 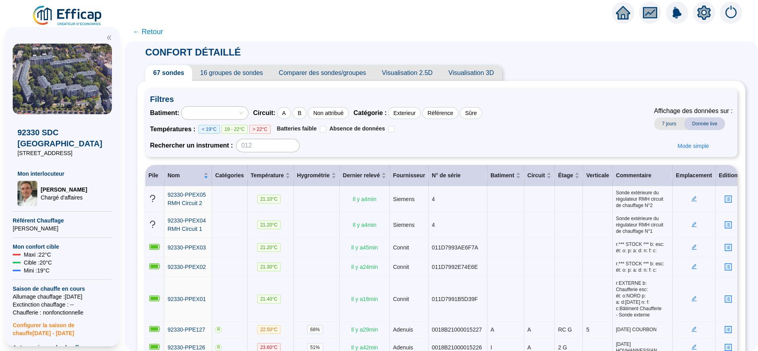 What do you see at coordinates (316, 176) in the screenshot?
I see `th: Hygrométrie` at bounding box center [316, 176].